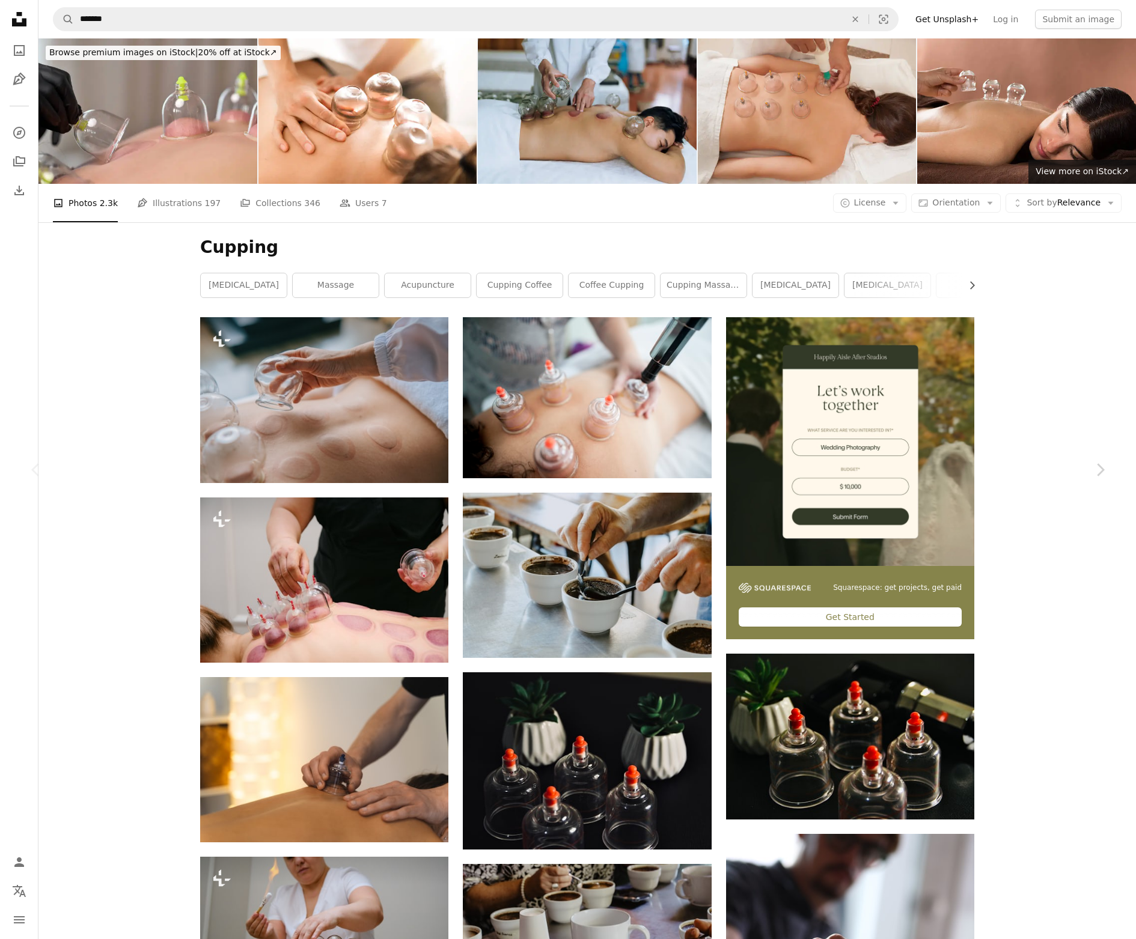 The image size is (1136, 939). I want to click on span: Relevance, so click(1063, 203).